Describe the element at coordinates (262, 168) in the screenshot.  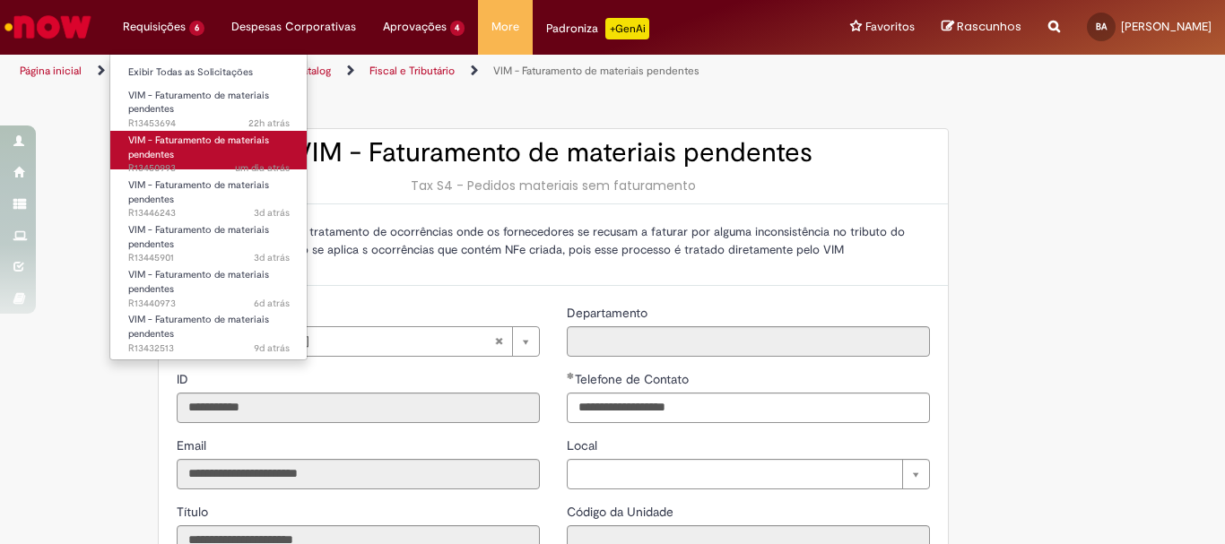
I see `time: 27/08/2025 09:23:45` at that location.